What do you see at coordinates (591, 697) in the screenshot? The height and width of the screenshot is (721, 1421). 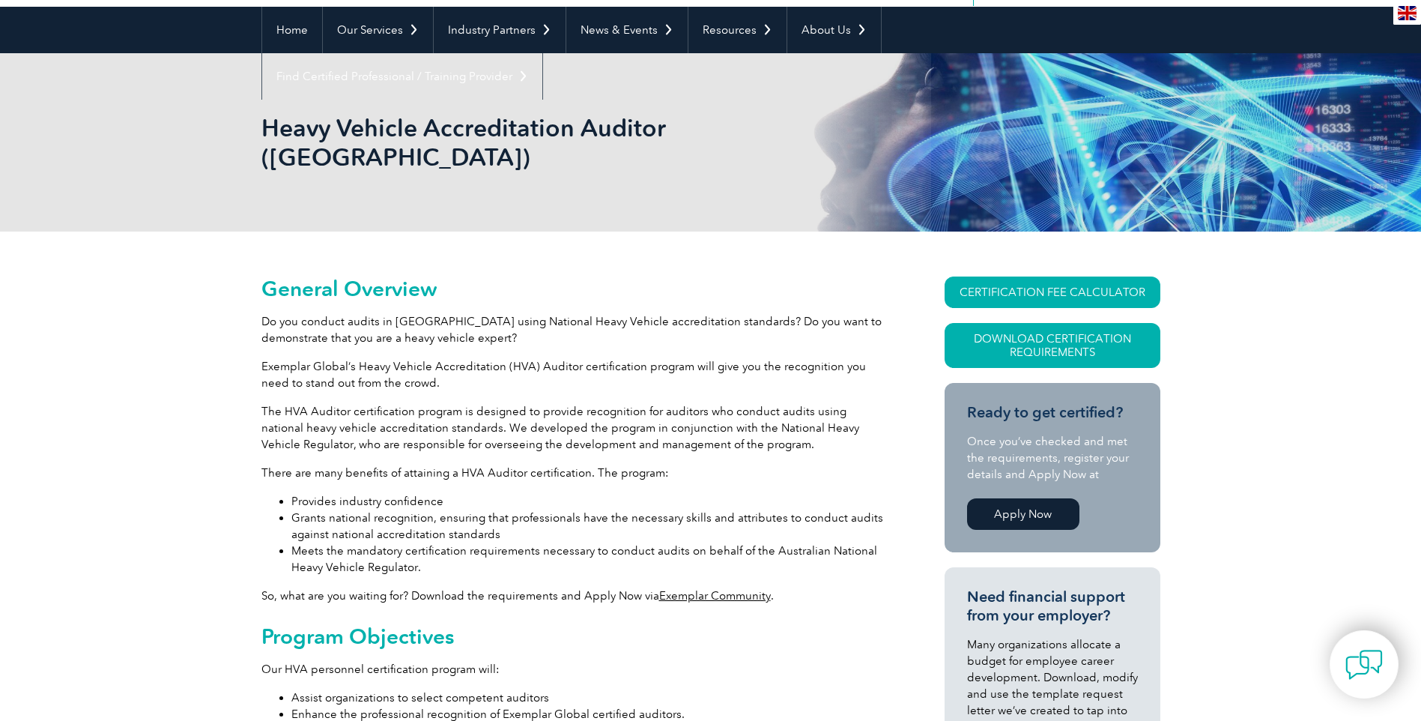 I see `li: Assist organizations to select competent auditors` at bounding box center [591, 697].